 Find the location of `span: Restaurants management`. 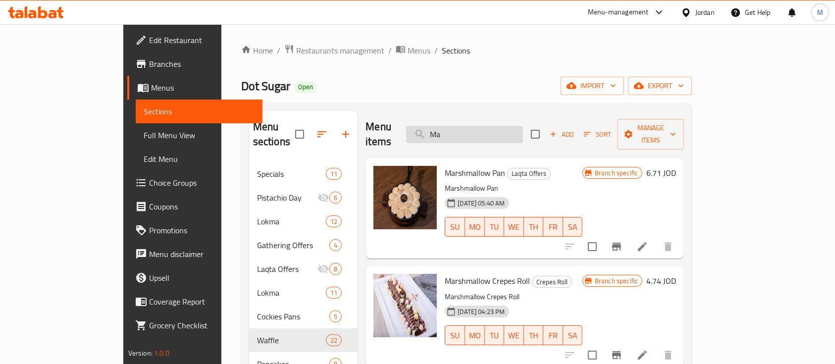

span: Restaurants management is located at coordinates (340, 51).